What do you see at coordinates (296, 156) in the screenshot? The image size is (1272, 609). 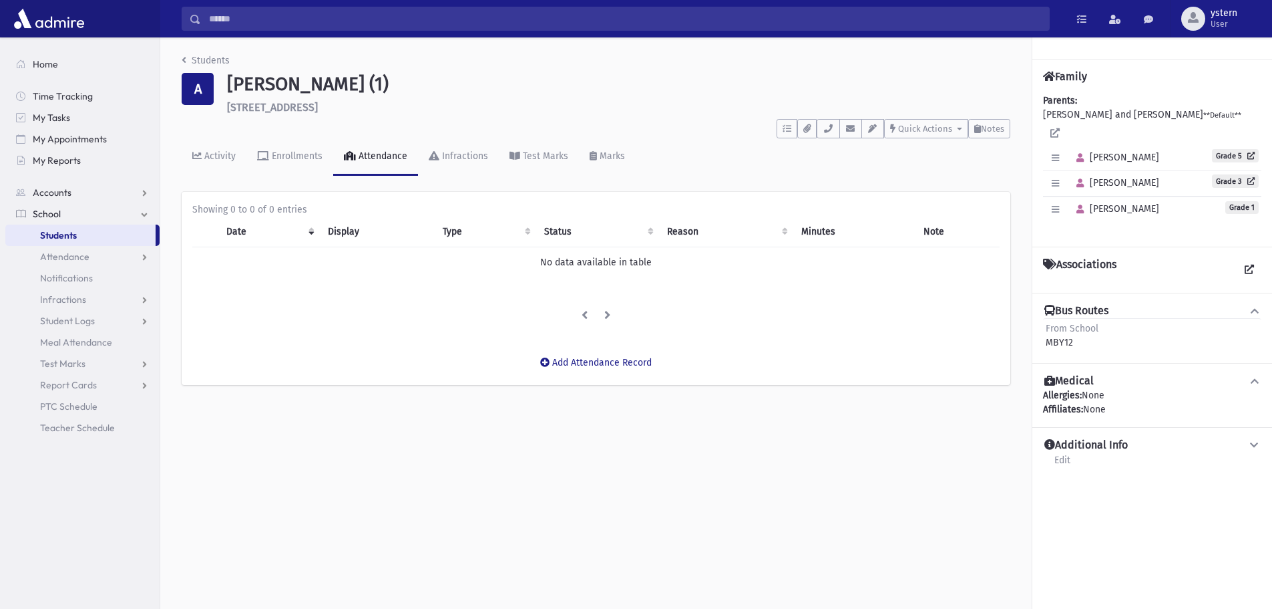 I see `div: Enrollments` at bounding box center [296, 156].